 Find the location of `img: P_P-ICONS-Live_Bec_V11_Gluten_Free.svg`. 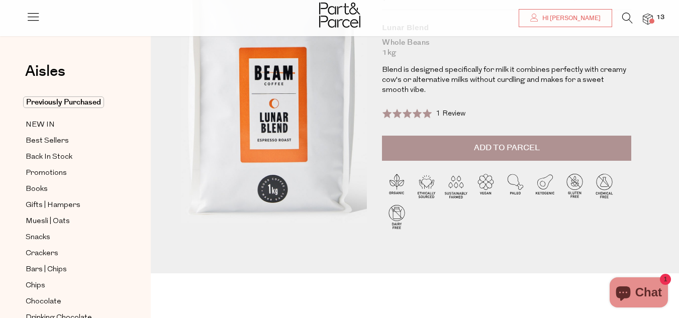

img: P_P-ICONS-Live_Bec_V11_Gluten_Free.svg is located at coordinates (575, 186).